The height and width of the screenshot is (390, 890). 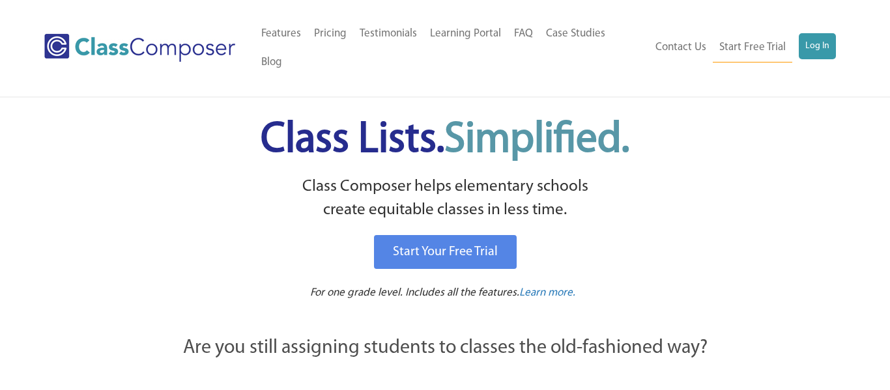 What do you see at coordinates (523, 34) in the screenshot?
I see `a: FAQ` at bounding box center [523, 34].